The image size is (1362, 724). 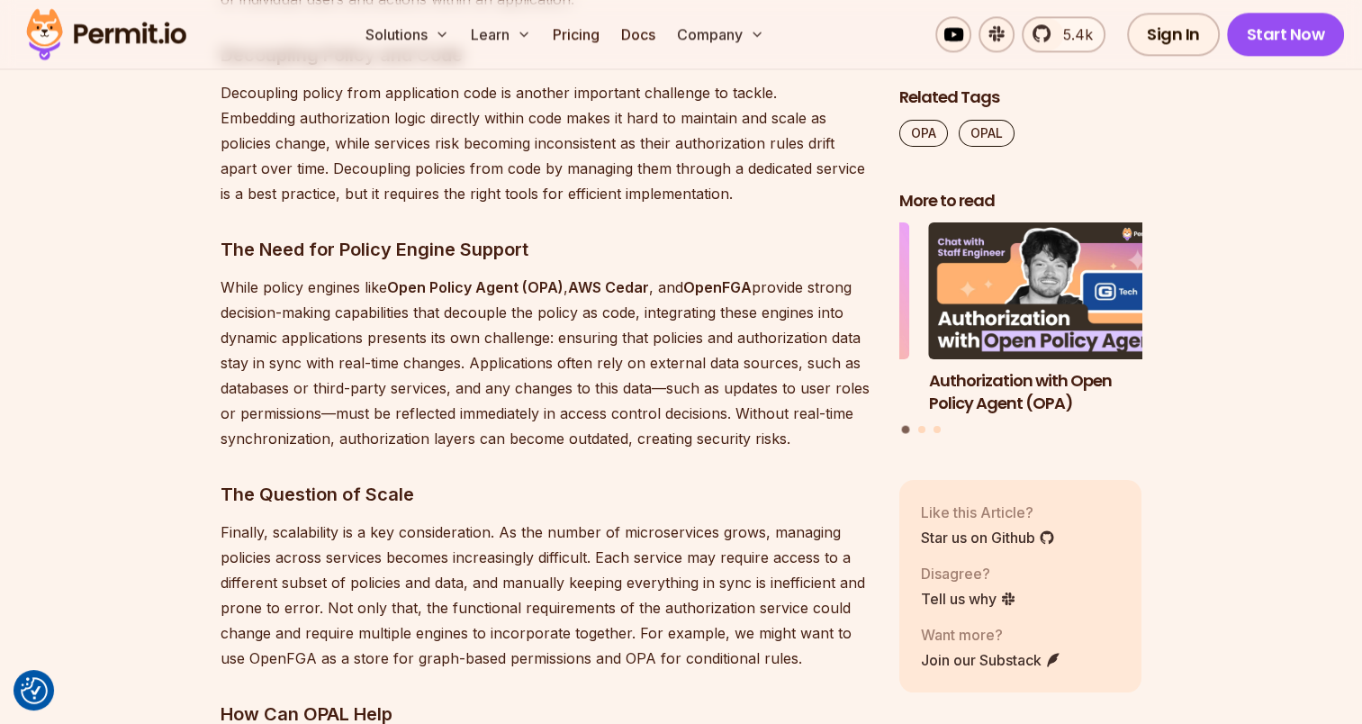 What do you see at coordinates (545, 595) in the screenshot?
I see `p: Finally, scalability is a key consideration. As the number of microservices grows, managing polic...` at bounding box center [545, 595].